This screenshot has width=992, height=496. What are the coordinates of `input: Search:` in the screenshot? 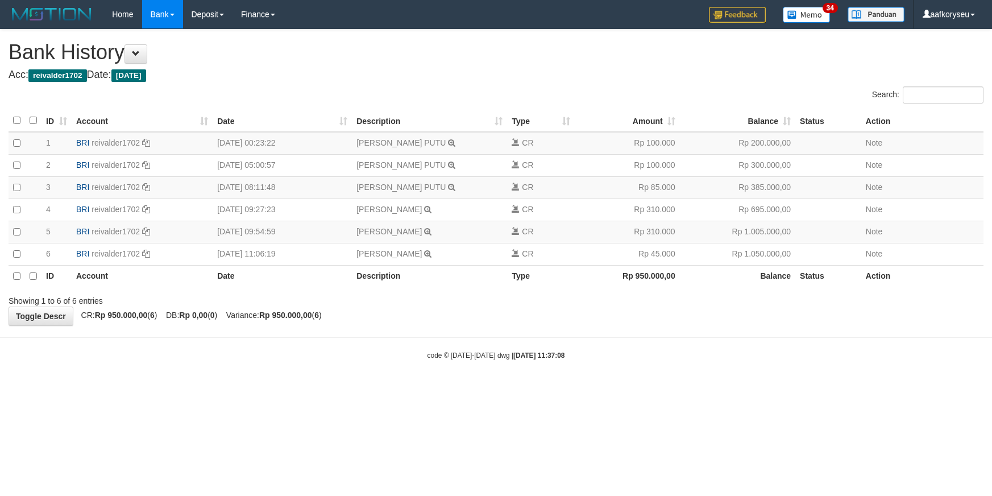 It's located at (943, 95).